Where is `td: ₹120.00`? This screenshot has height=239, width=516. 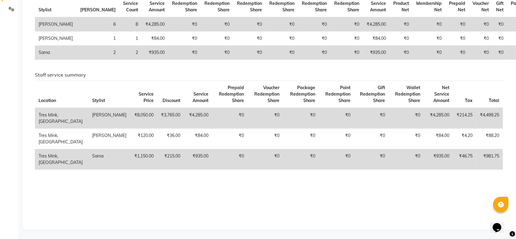 td: ₹120.00 is located at coordinates (143, 138).